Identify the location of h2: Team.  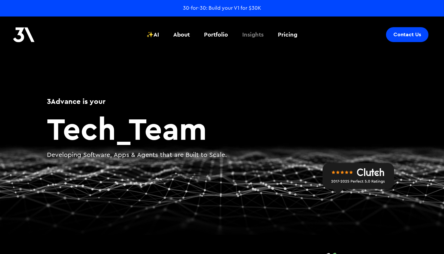
(222, 129).